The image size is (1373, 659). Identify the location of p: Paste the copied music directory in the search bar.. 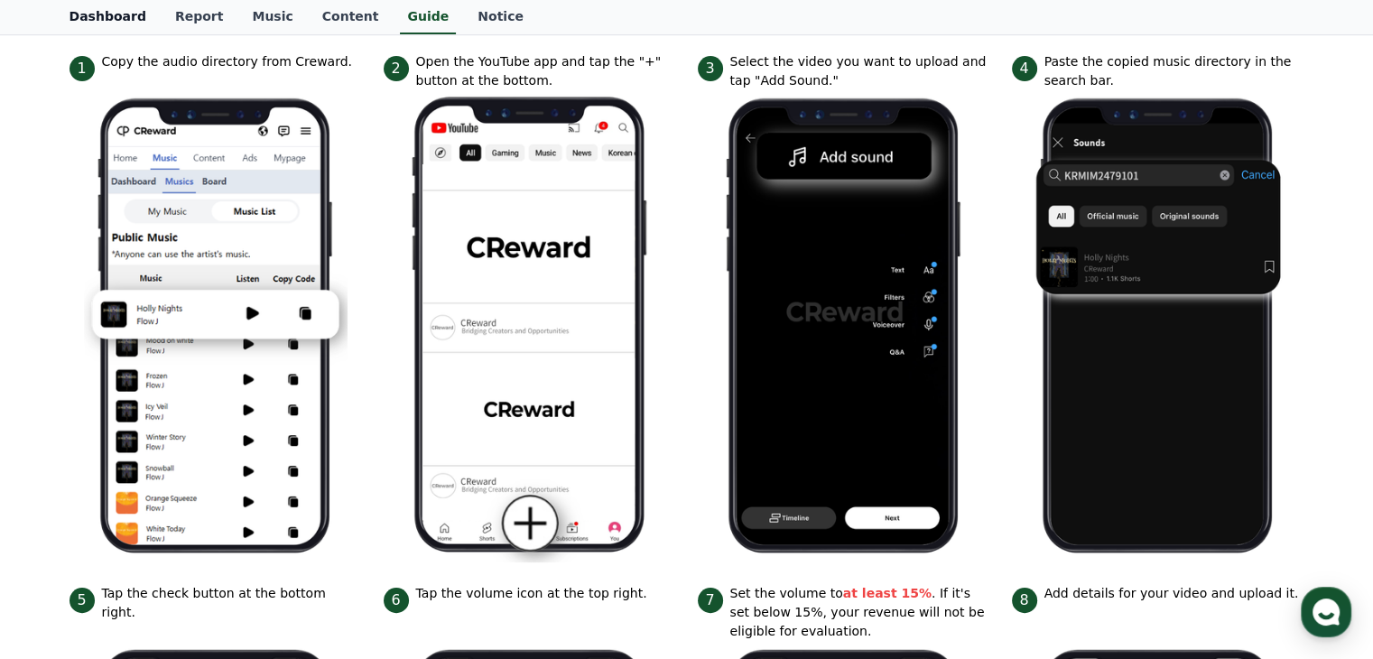
(1174, 71).